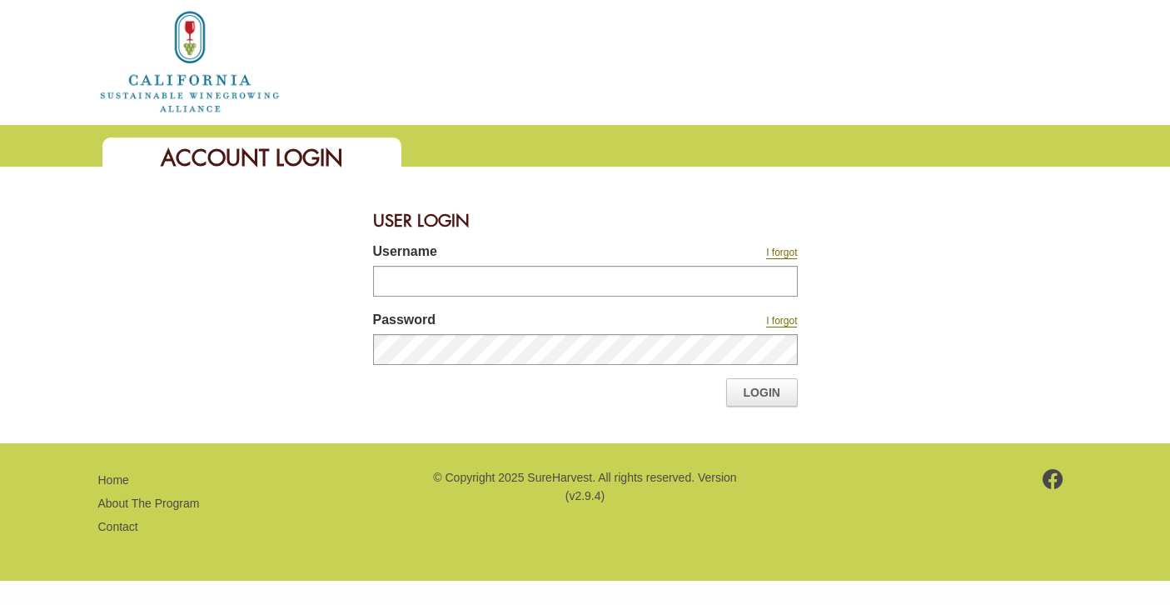  What do you see at coordinates (510, 253) in the screenshot?
I see `label: Username` at bounding box center [510, 253].